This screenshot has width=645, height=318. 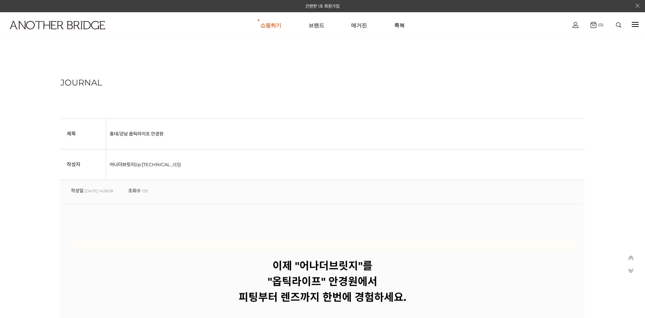 I want to click on td: 어나더브릿지, so click(x=345, y=165).